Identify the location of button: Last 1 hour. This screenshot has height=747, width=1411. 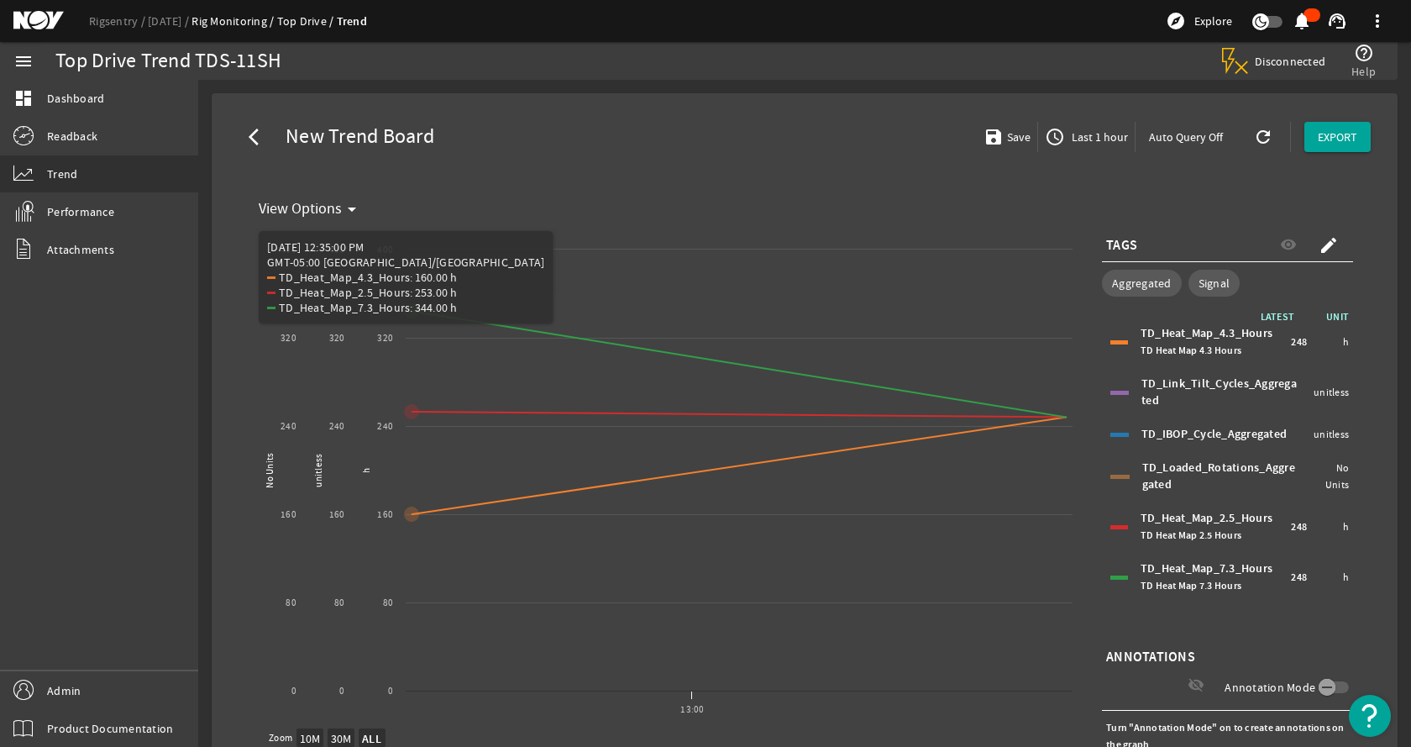
(1086, 137).